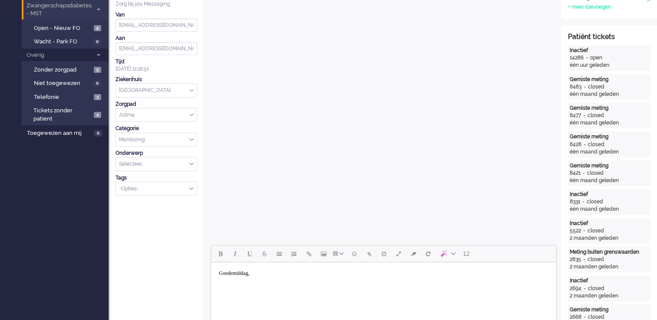  Describe the element at coordinates (575, 260) in the screenshot. I see `div: 2835` at that location.